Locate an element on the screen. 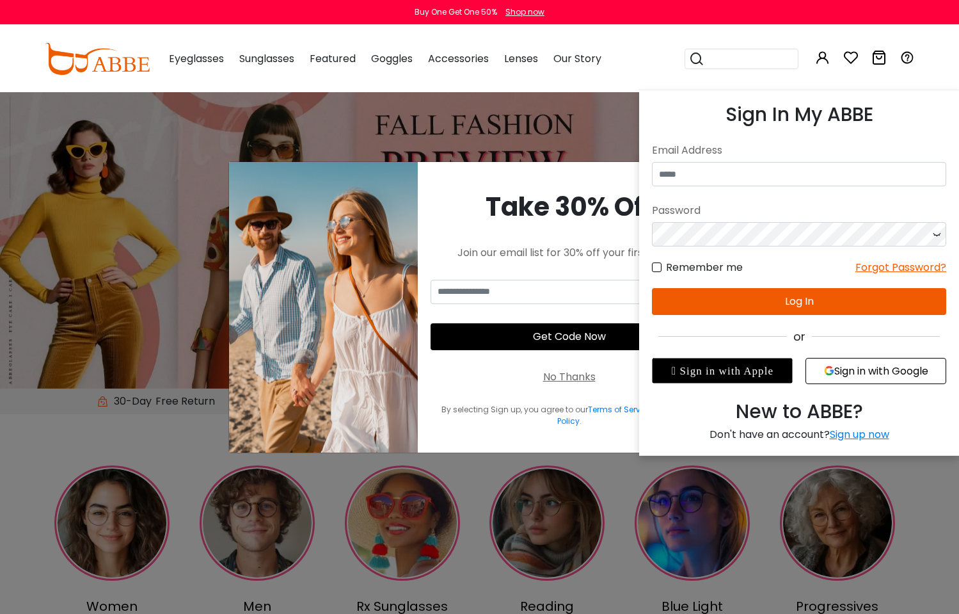  div: No Thanks is located at coordinates (569, 377).